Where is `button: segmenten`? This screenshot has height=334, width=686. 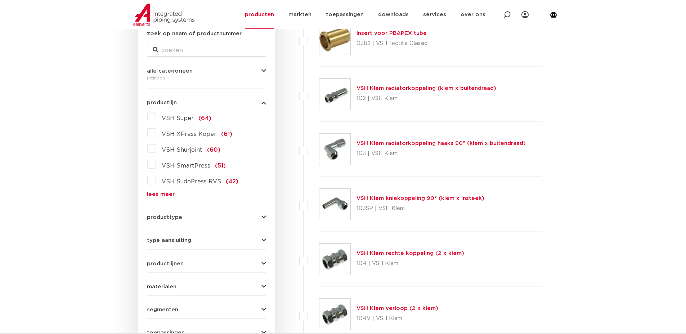 button: segmenten is located at coordinates (206, 310).